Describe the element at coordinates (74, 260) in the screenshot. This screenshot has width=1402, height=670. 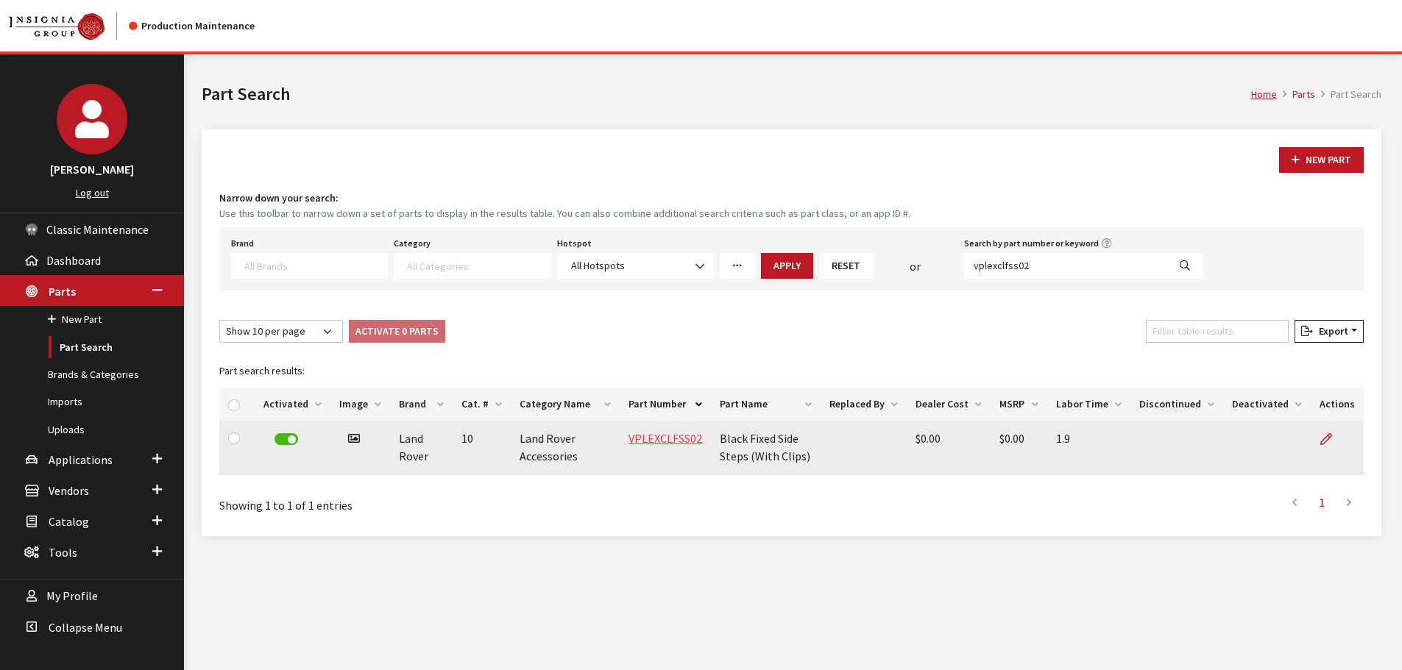
I see `span: Dashboard` at that location.